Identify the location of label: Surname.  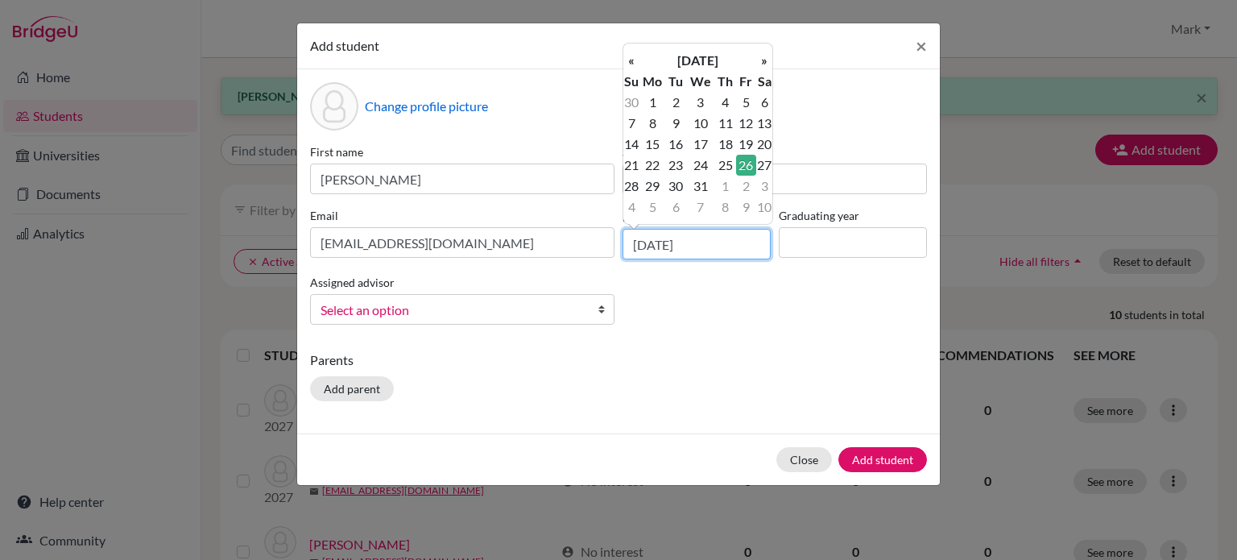
(775, 151).